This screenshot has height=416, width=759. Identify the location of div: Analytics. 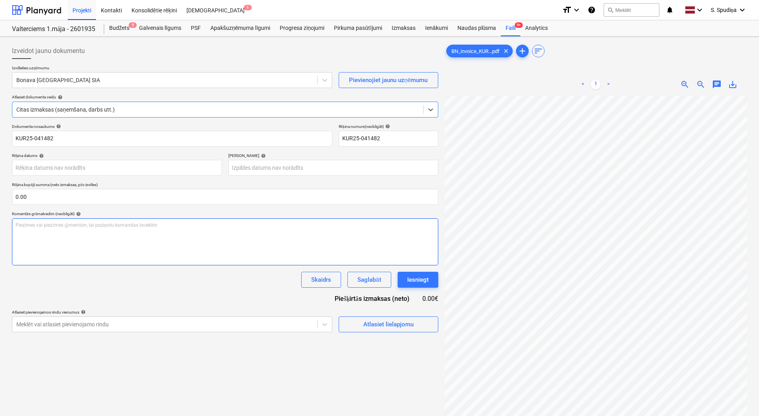
(536, 28).